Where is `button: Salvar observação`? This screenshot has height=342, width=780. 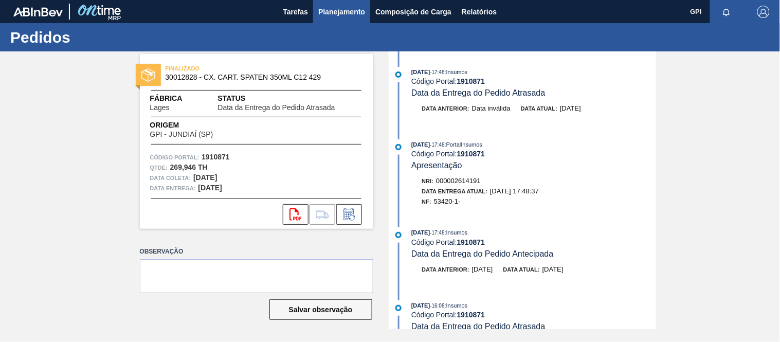
button: Salvar observação is located at coordinates (321, 310).